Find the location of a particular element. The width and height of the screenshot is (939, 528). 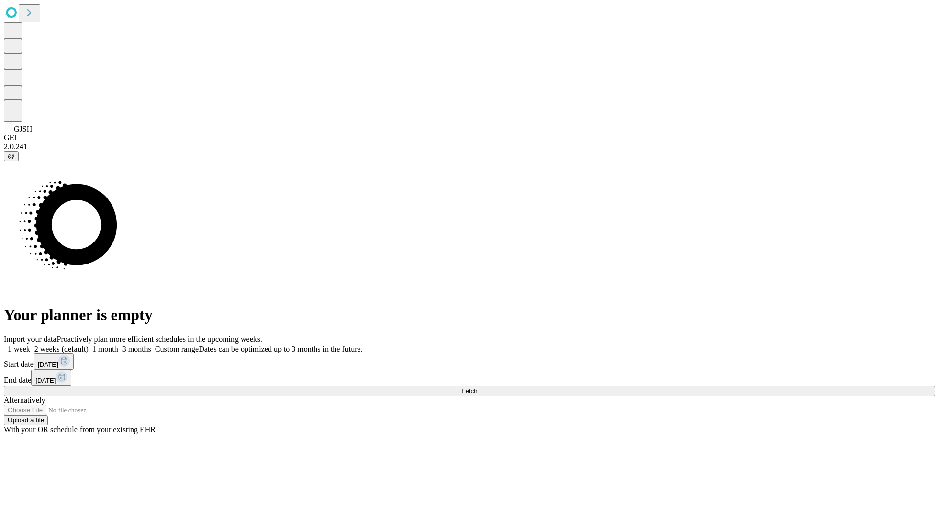

span: Fetch is located at coordinates (469, 391).